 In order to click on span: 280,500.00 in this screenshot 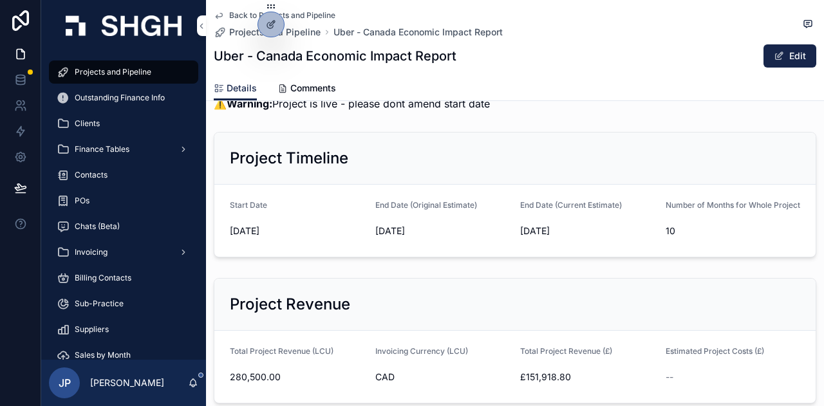, I will do `click(298, 377)`.